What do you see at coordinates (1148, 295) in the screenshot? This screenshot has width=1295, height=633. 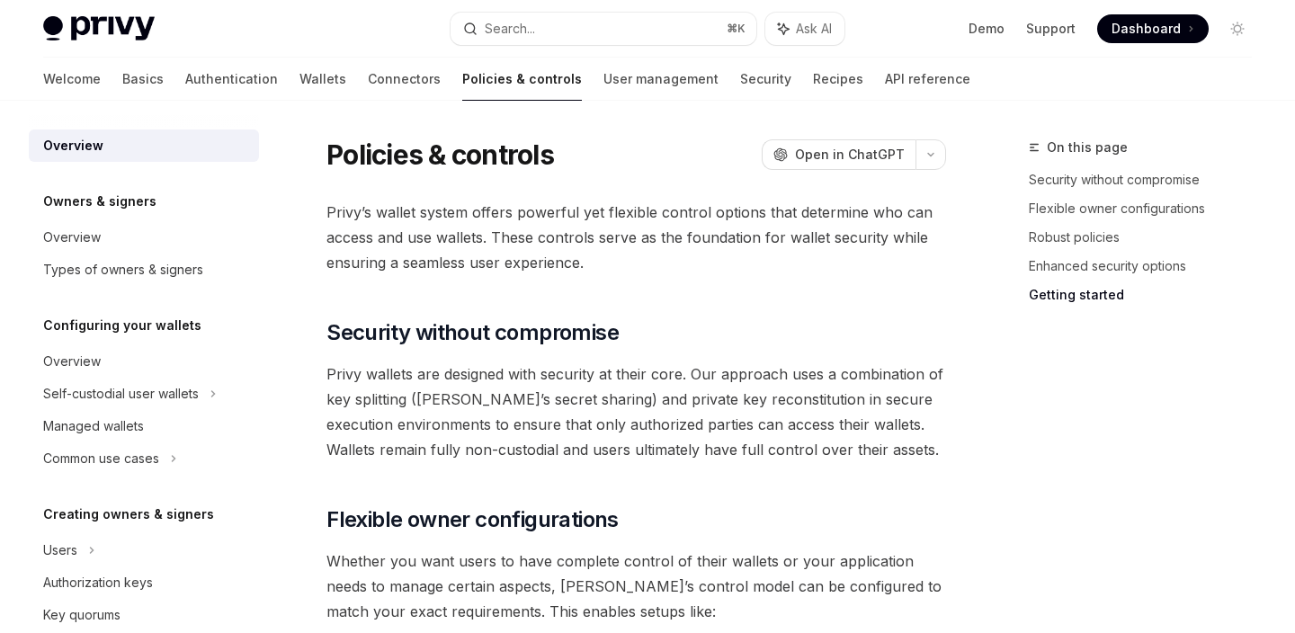 I see `a: Getting started` at bounding box center [1148, 295].